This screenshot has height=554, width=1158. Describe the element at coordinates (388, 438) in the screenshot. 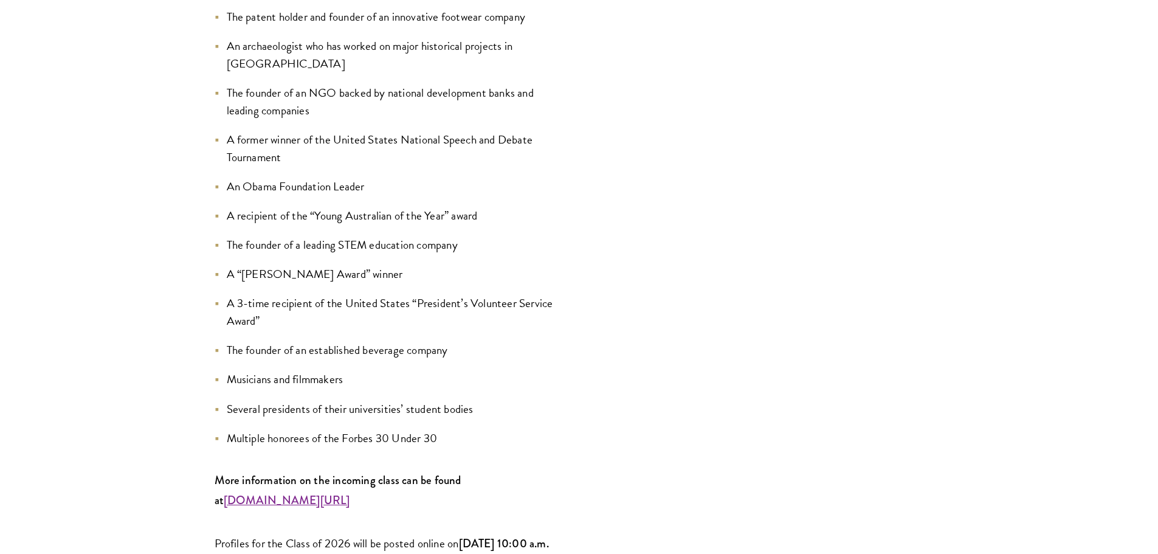

I see `li: Multiple honorees of the Forbes 30 Under 30` at that location.